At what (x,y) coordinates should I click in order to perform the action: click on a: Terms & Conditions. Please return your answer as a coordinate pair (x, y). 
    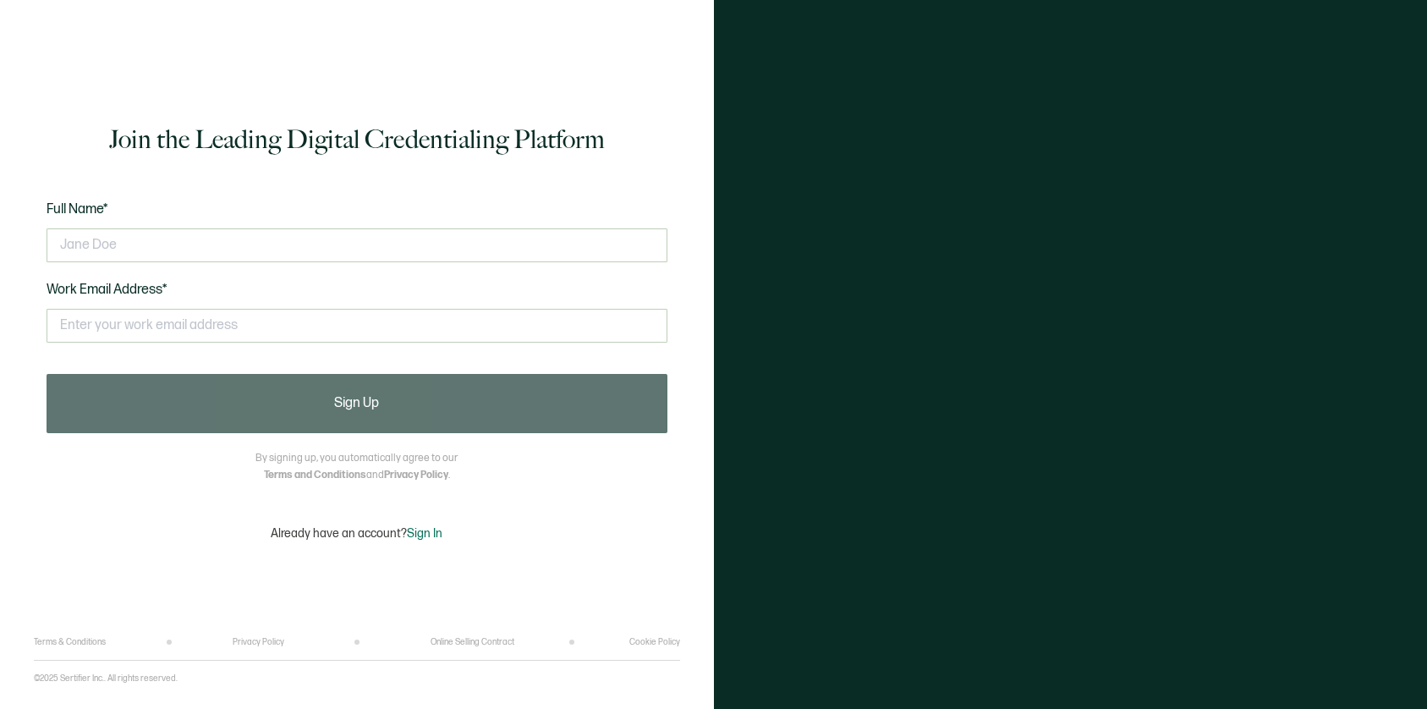
    Looking at the image, I should click on (69, 642).